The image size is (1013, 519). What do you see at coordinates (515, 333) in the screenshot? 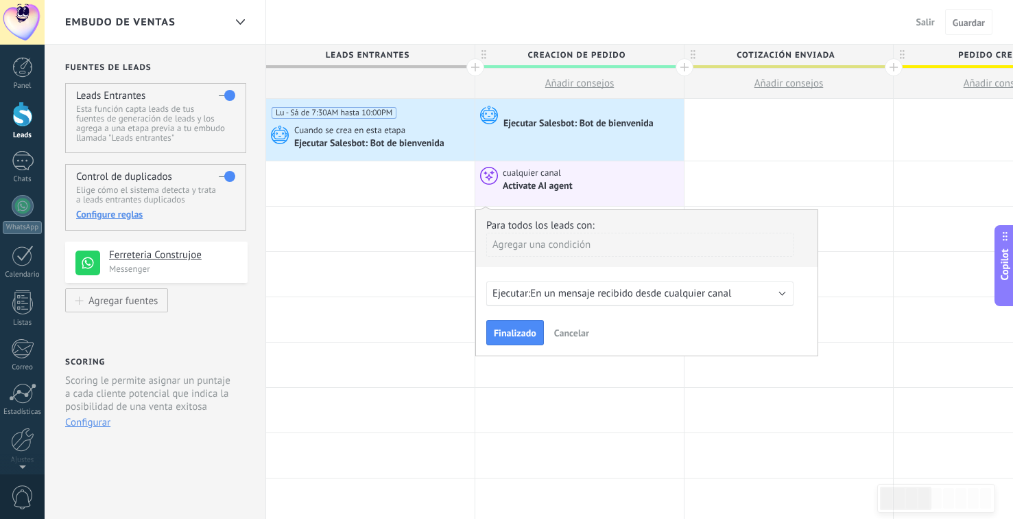
I see `span: Finalizado` at bounding box center [515, 333].